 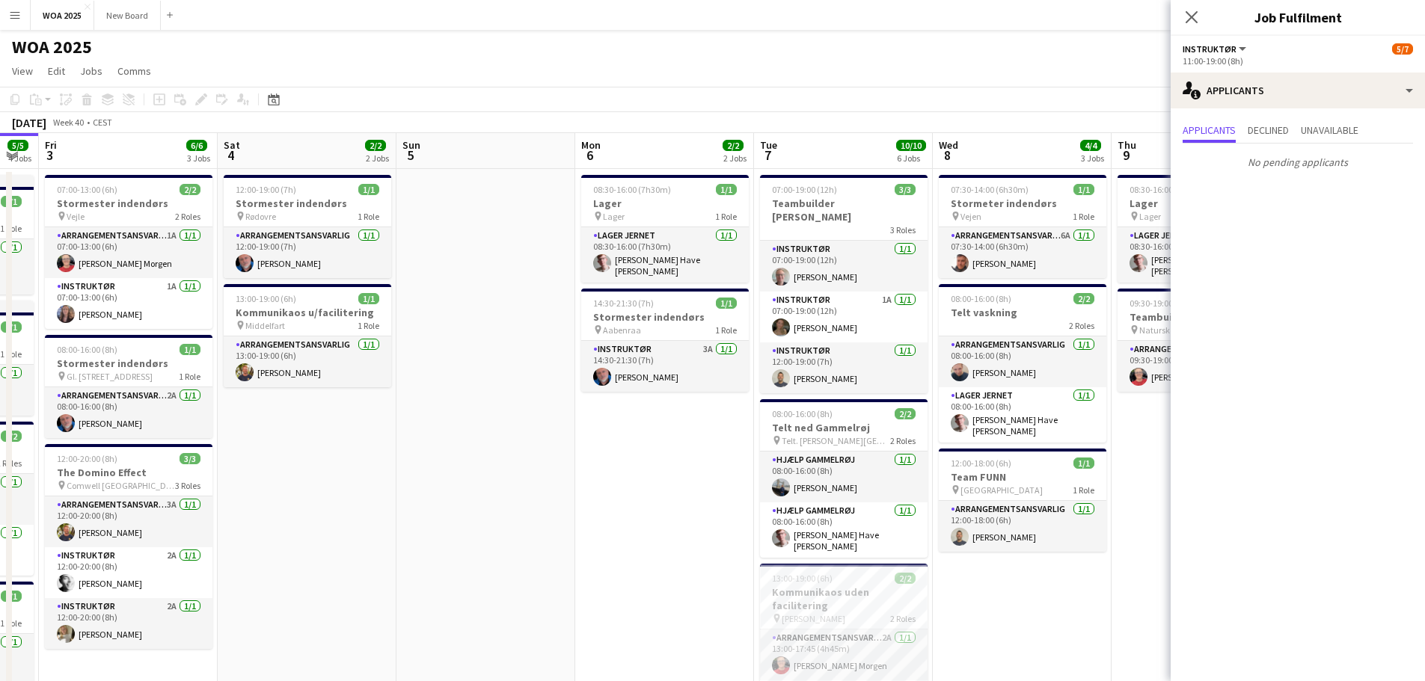 What do you see at coordinates (1126, 145) in the screenshot?
I see `span: Thu` at bounding box center [1126, 145].